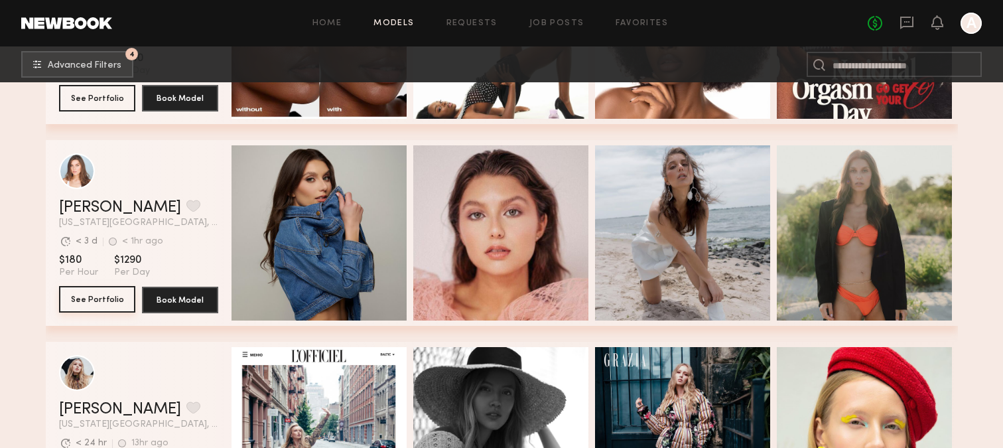  I want to click on div: < 1hr ago, so click(143, 241).